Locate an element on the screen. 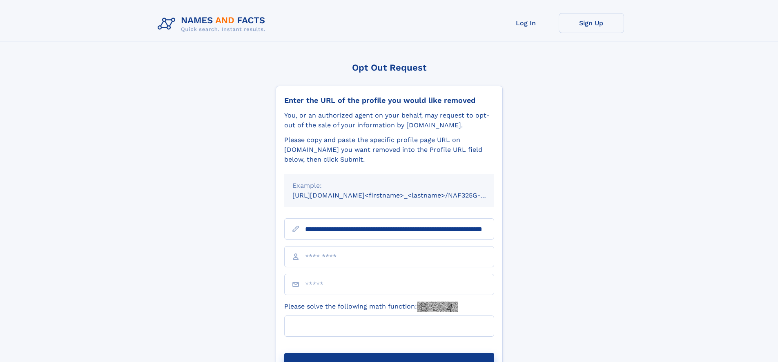 The image size is (778, 362). div: Opt Out Request is located at coordinates (389, 67).